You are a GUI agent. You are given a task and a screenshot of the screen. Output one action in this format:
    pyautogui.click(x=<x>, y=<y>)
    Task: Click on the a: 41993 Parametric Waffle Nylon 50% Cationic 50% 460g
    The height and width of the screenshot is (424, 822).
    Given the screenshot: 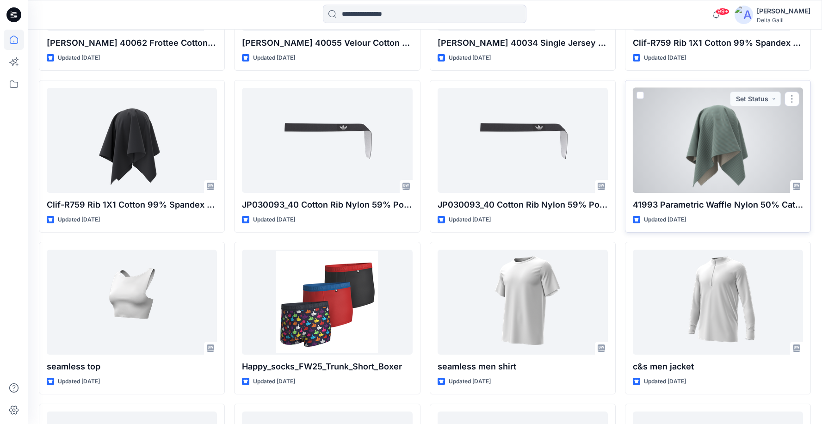 What is the action you would take?
    pyautogui.click(x=718, y=140)
    